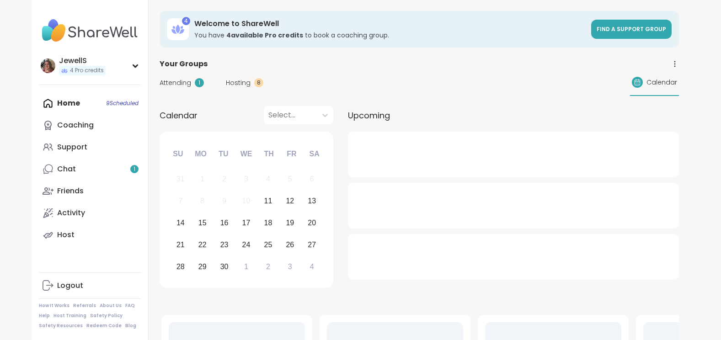 This screenshot has width=721, height=340. Describe the element at coordinates (246, 244) in the screenshot. I see `div: 24` at that location.